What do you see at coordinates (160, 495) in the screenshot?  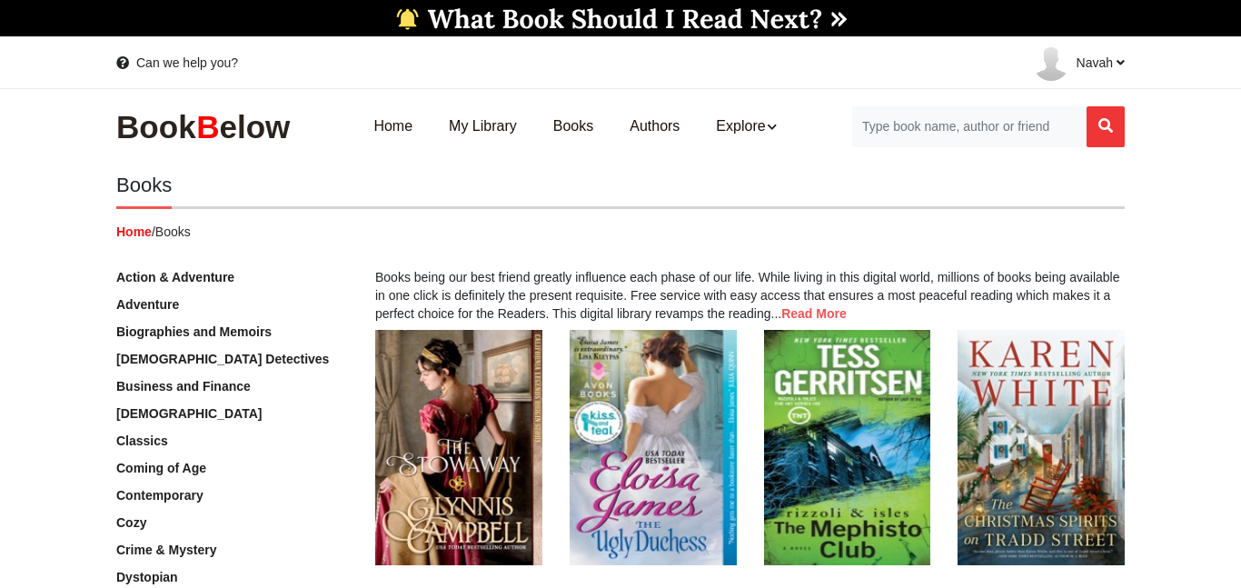 I see `a: Contemporary` at bounding box center [160, 495].